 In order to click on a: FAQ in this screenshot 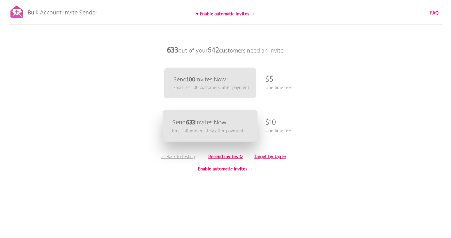, I will do `click(434, 13)`.